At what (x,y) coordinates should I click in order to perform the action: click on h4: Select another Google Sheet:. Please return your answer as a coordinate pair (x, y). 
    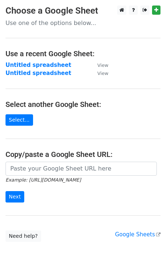
    Looking at the image, I should click on (83, 105).